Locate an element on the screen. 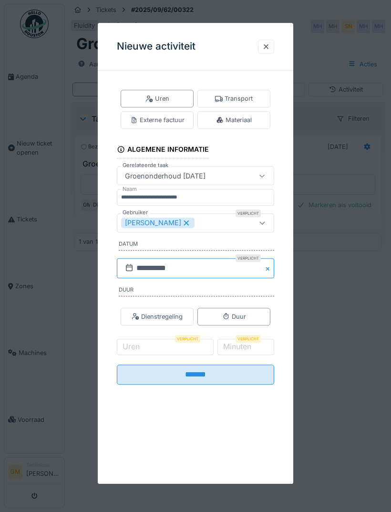  div: Dienstregeling is located at coordinates (157, 316).